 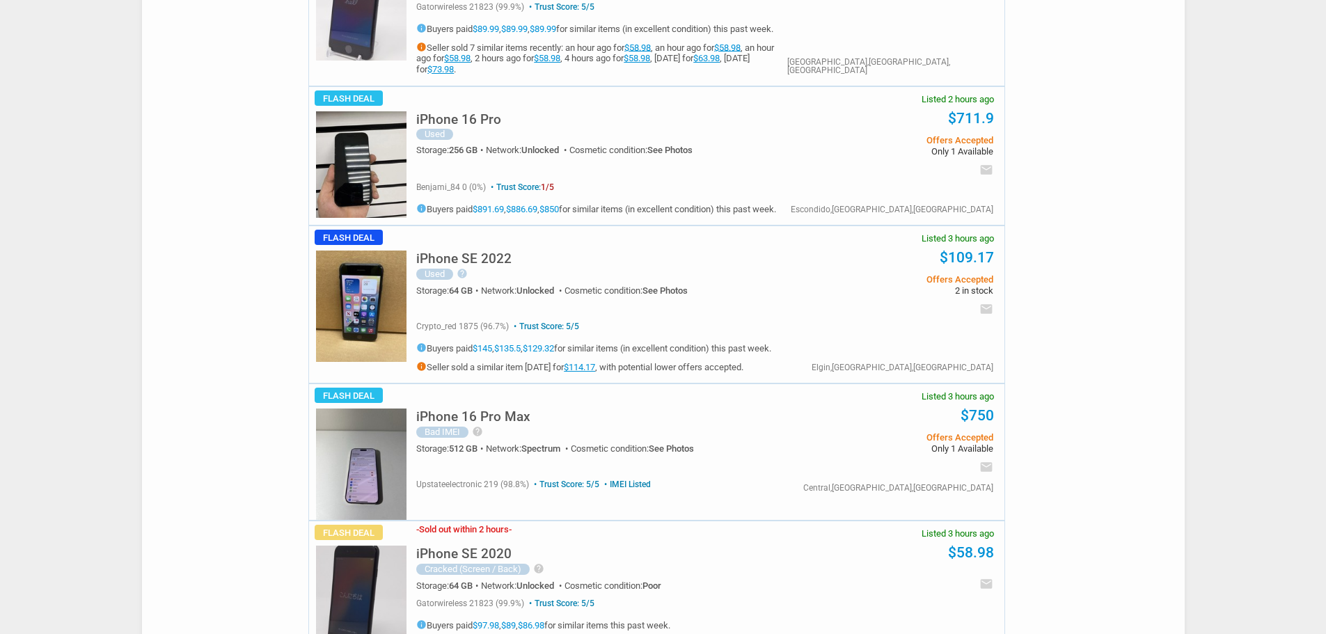 What do you see at coordinates (459, 119) in the screenshot?
I see `h5: iPhone 16 Pro` at bounding box center [459, 119].